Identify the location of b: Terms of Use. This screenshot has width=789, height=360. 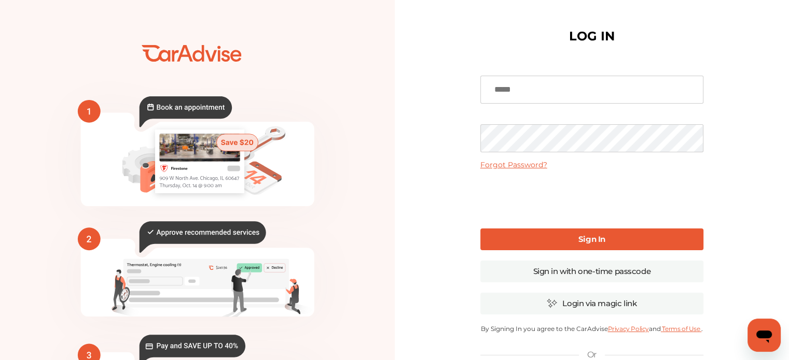
(681, 329).